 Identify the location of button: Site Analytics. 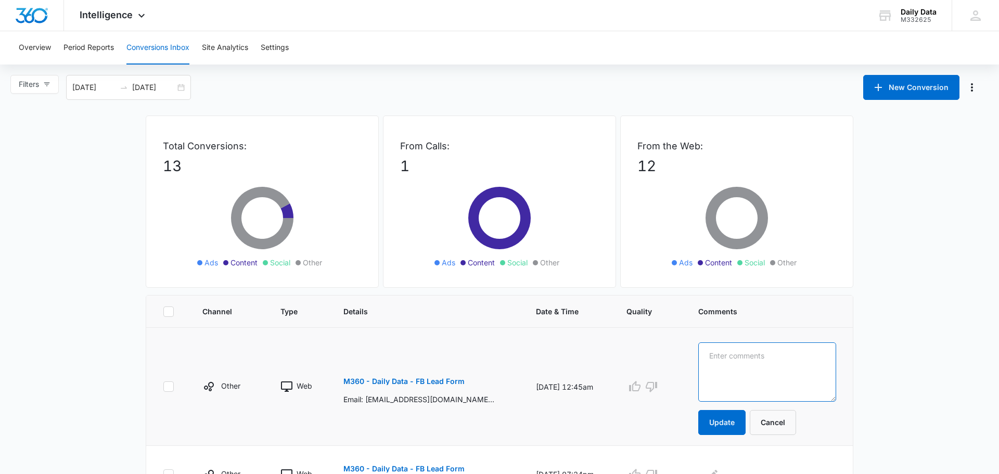
(225, 48).